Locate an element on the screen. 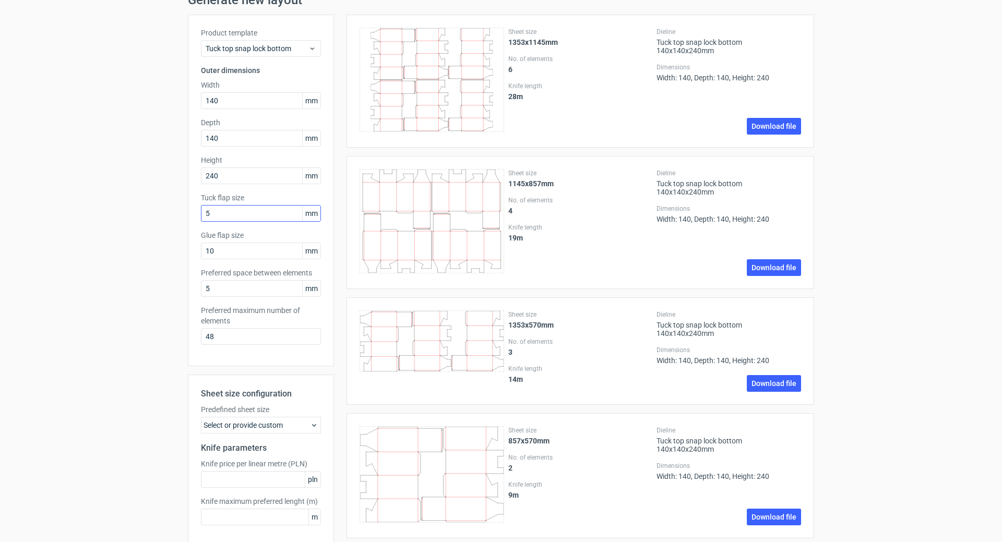  label: Preferred maximum number of elements is located at coordinates (261, 316).